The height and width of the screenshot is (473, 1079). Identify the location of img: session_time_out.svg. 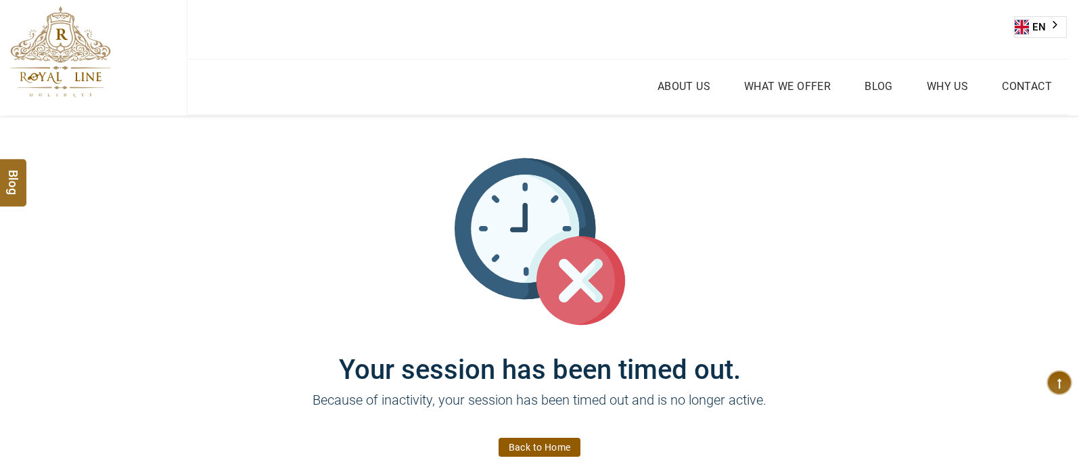
(540, 242).